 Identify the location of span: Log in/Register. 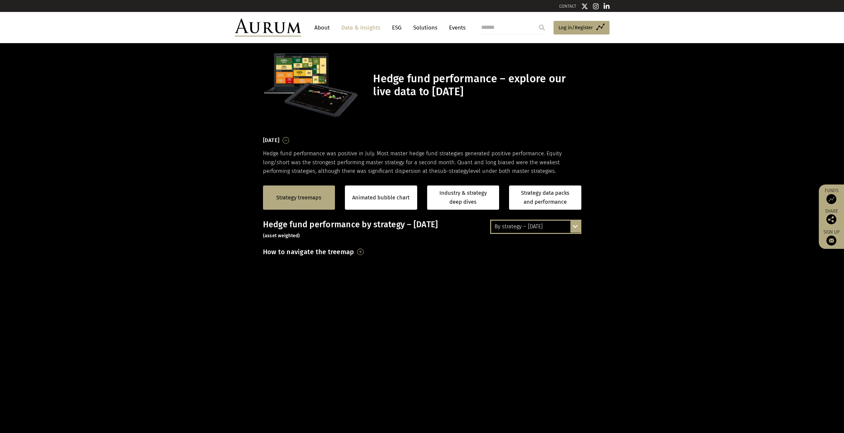
(576, 28).